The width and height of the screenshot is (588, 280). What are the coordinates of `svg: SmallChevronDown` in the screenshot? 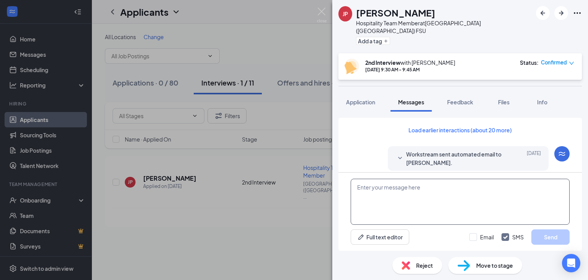 It's located at (400, 158).